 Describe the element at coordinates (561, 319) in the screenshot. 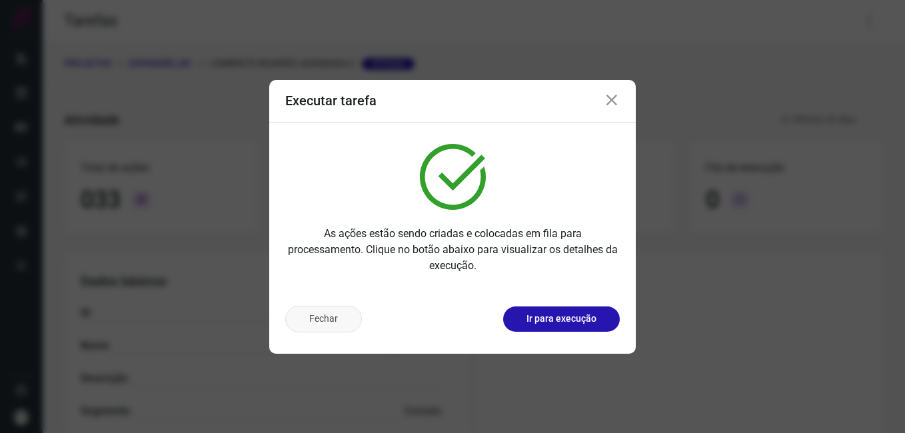

I see `button: Ir para execução` at that location.